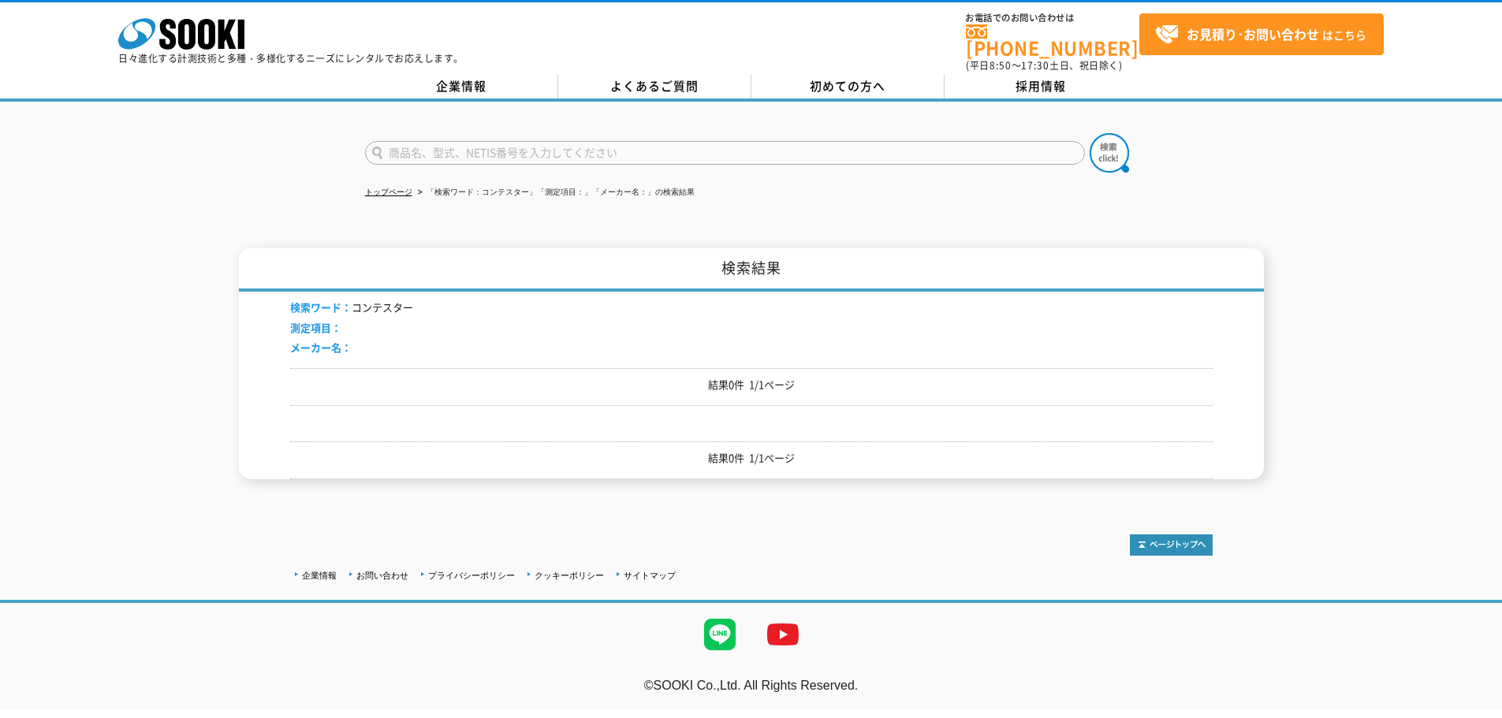 Image resolution: width=1502 pixels, height=718 pixels. Describe the element at coordinates (291, 58) in the screenshot. I see `p: 日々進化する計測技術と多種・多様化するニーズにレンタルでお応えします。` at that location.